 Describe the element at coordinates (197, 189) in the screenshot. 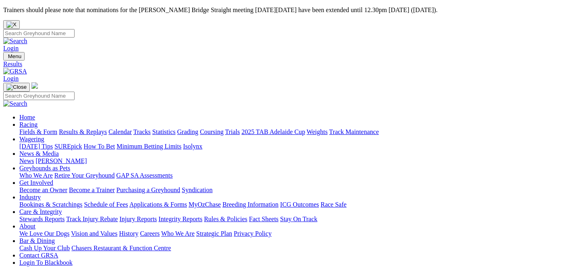

I see `a: Syndication` at that location.